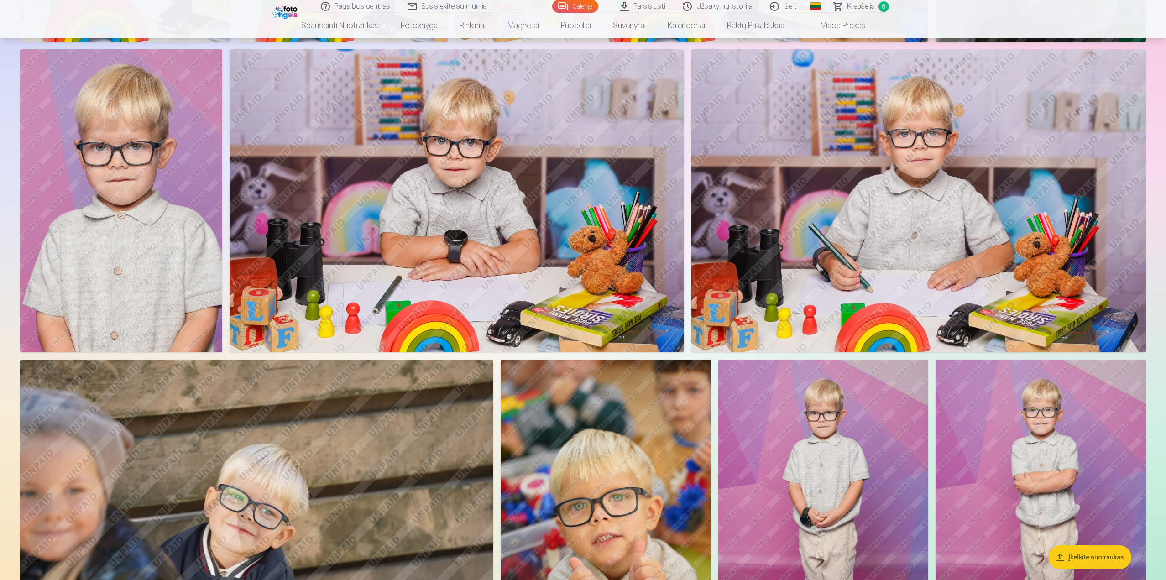 The height and width of the screenshot is (580, 1166). Describe the element at coordinates (1089, 557) in the screenshot. I see `button: Įkelkite nuotraukas` at that location.